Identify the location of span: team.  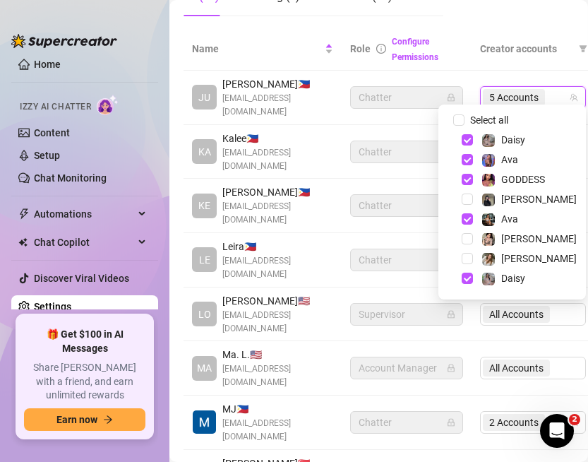
(574, 97).